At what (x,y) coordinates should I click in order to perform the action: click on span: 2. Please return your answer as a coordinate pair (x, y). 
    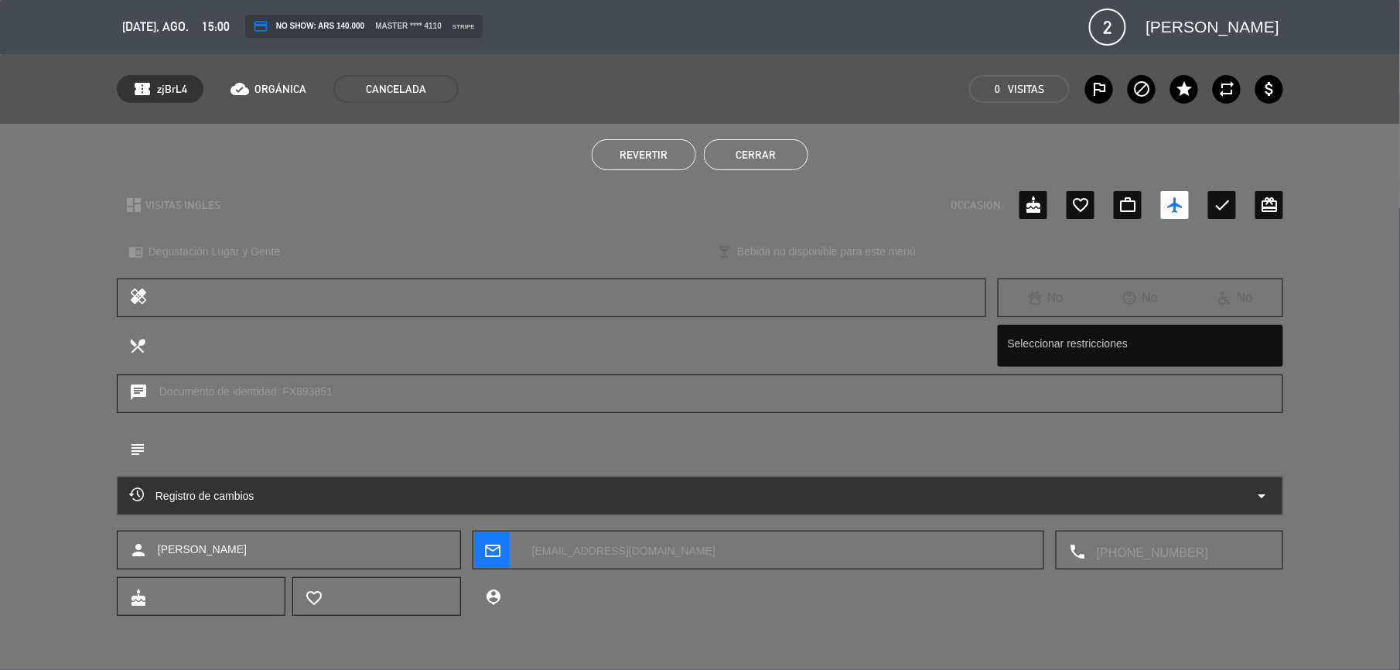
    Looking at the image, I should click on (1108, 27).